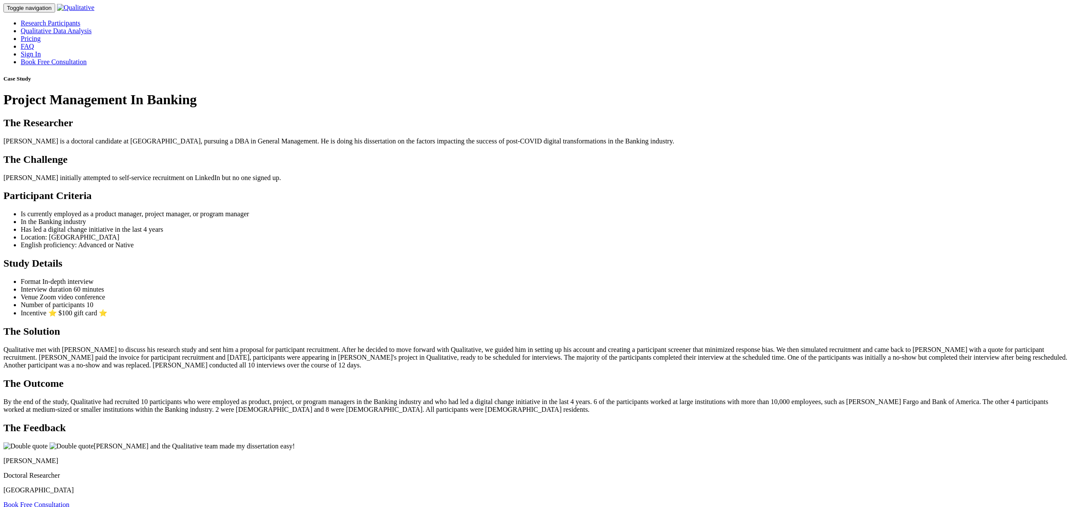 The width and height of the screenshot is (1071, 507). Describe the element at coordinates (78, 313) in the screenshot. I see `span: ⭐ $100 gift card ⭐` at that location.